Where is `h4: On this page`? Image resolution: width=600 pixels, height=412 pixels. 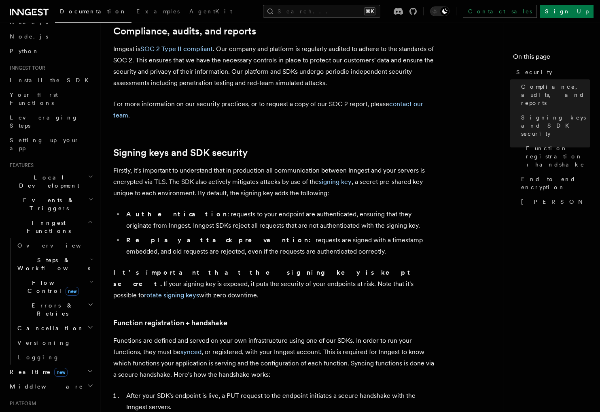
h4: On this page is located at coordinates (552, 58).